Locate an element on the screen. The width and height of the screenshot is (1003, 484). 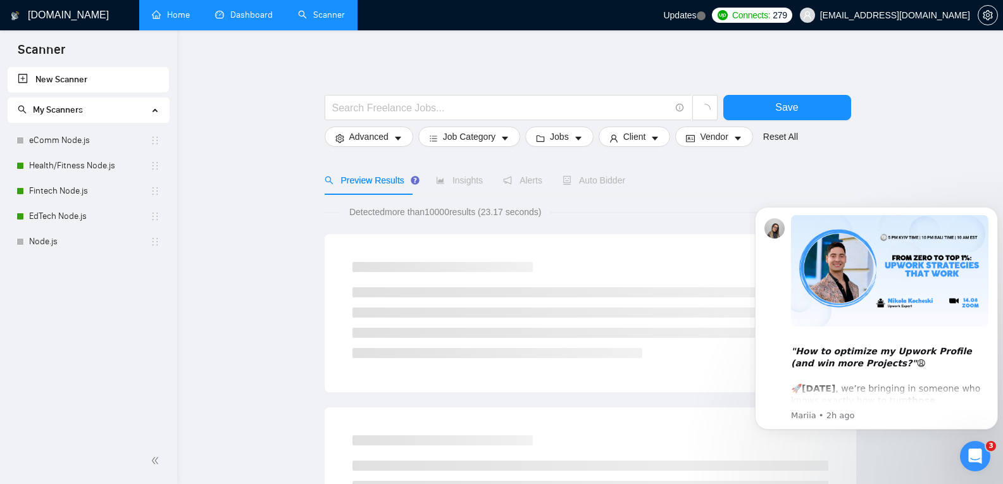
span: Preview Results is located at coordinates (370, 180).